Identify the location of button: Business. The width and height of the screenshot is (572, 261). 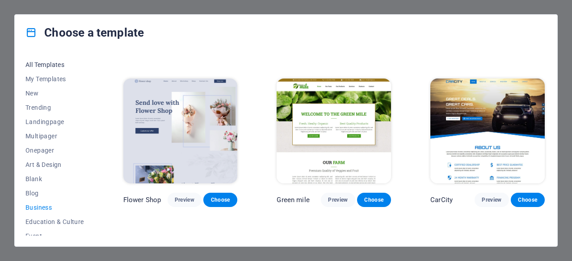
(55, 208).